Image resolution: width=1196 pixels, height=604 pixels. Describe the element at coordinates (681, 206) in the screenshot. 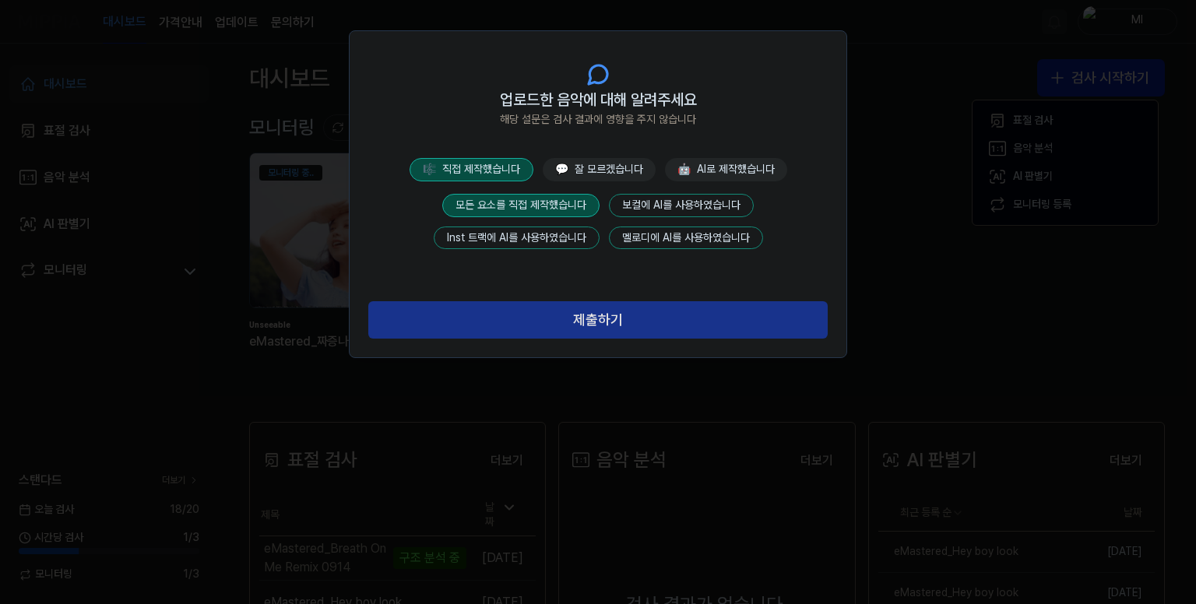

I see `button: 보컬에 AI를 사용하였습니다` at that location.